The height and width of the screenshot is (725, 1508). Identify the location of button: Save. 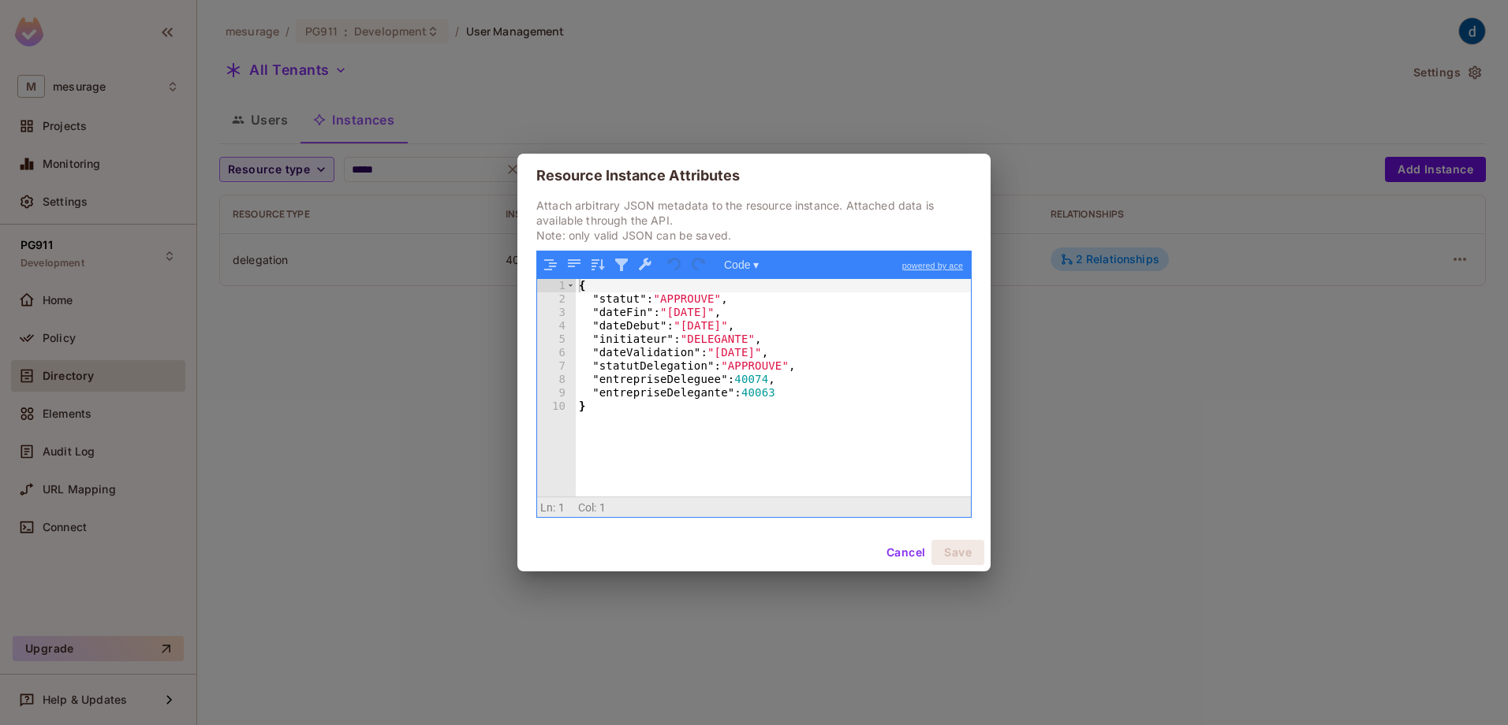
(957, 553).